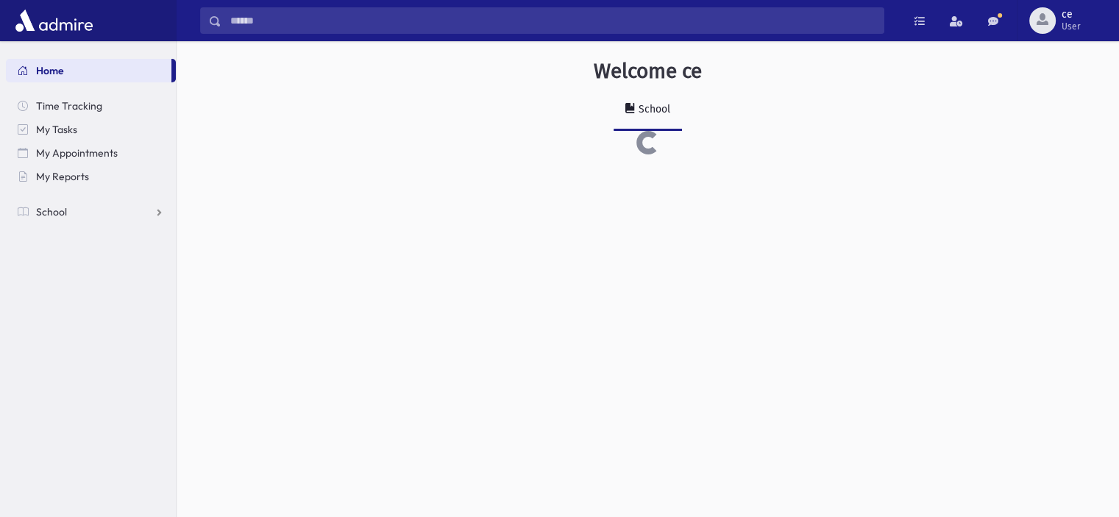 This screenshot has width=1119, height=517. Describe the element at coordinates (1071, 26) in the screenshot. I see `span: User` at that location.